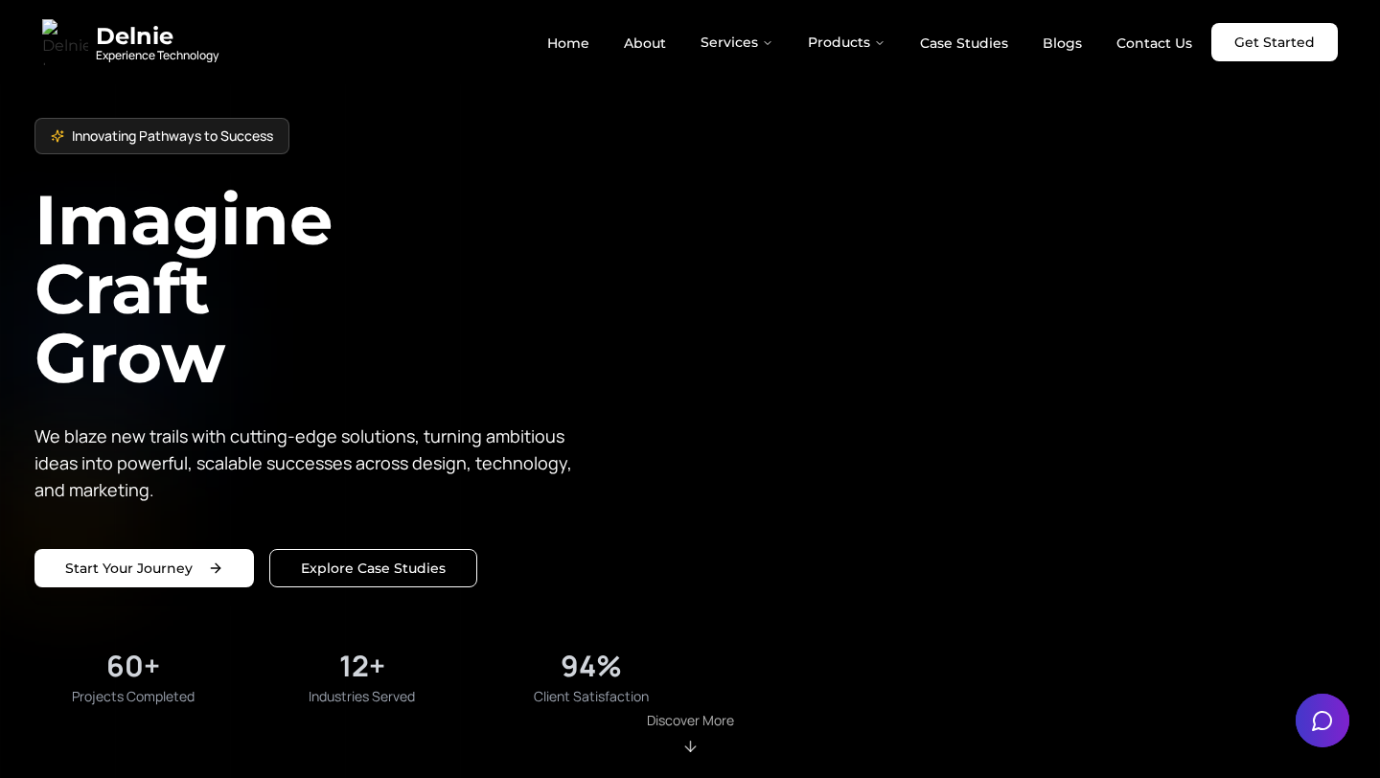 The width and height of the screenshot is (1380, 778). Describe the element at coordinates (568, 43) in the screenshot. I see `a: Home` at that location.